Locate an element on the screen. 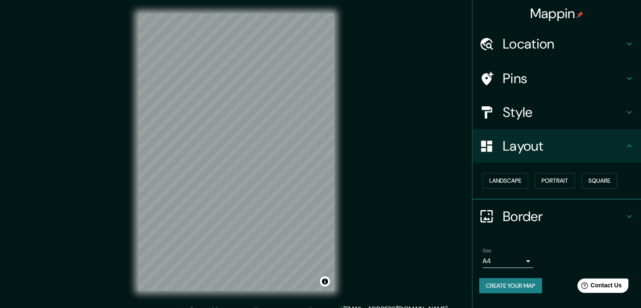 Image resolution: width=641 pixels, height=308 pixels. div: Pins is located at coordinates (556, 78).